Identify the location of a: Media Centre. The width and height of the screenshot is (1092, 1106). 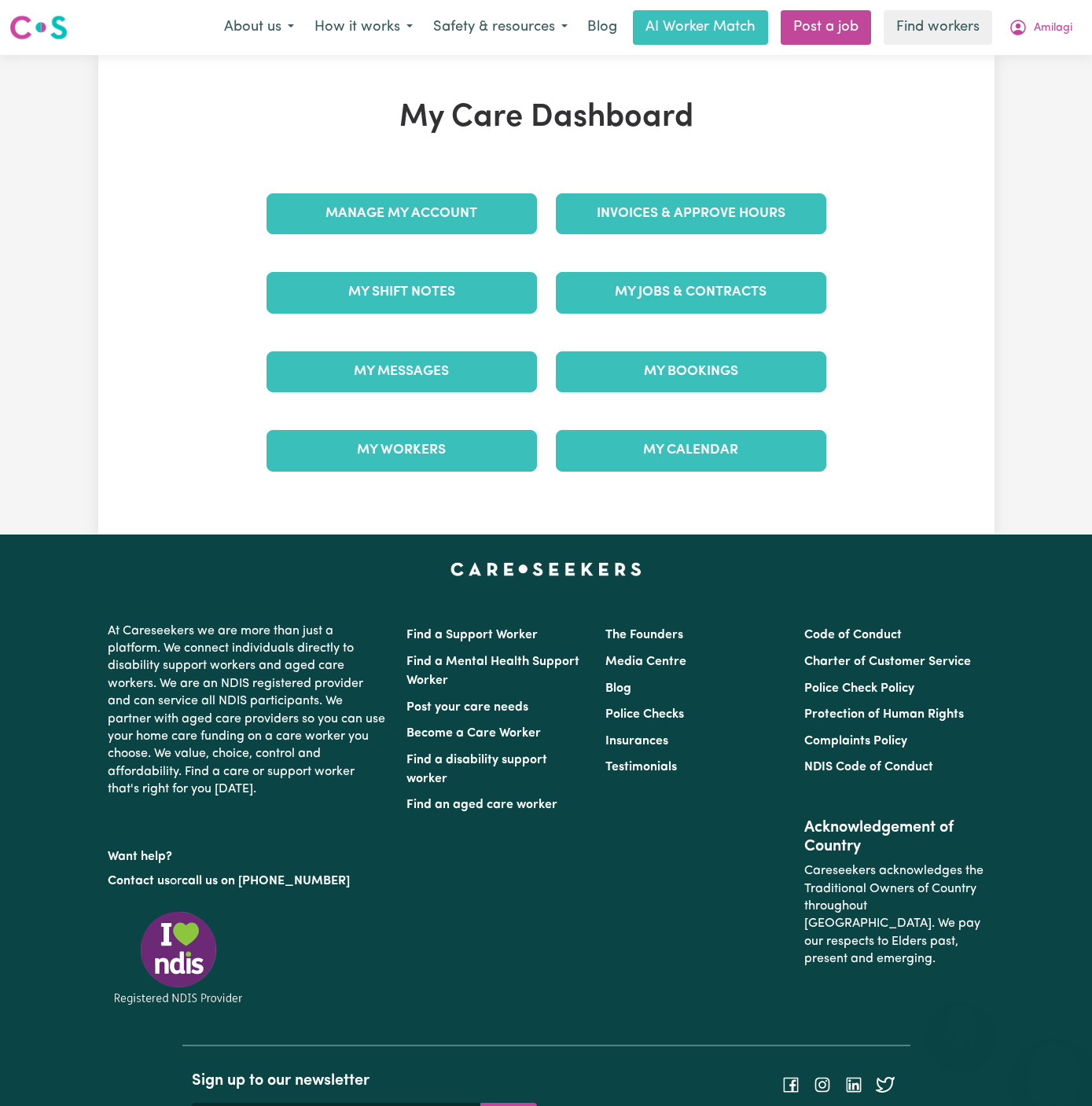
(645, 662).